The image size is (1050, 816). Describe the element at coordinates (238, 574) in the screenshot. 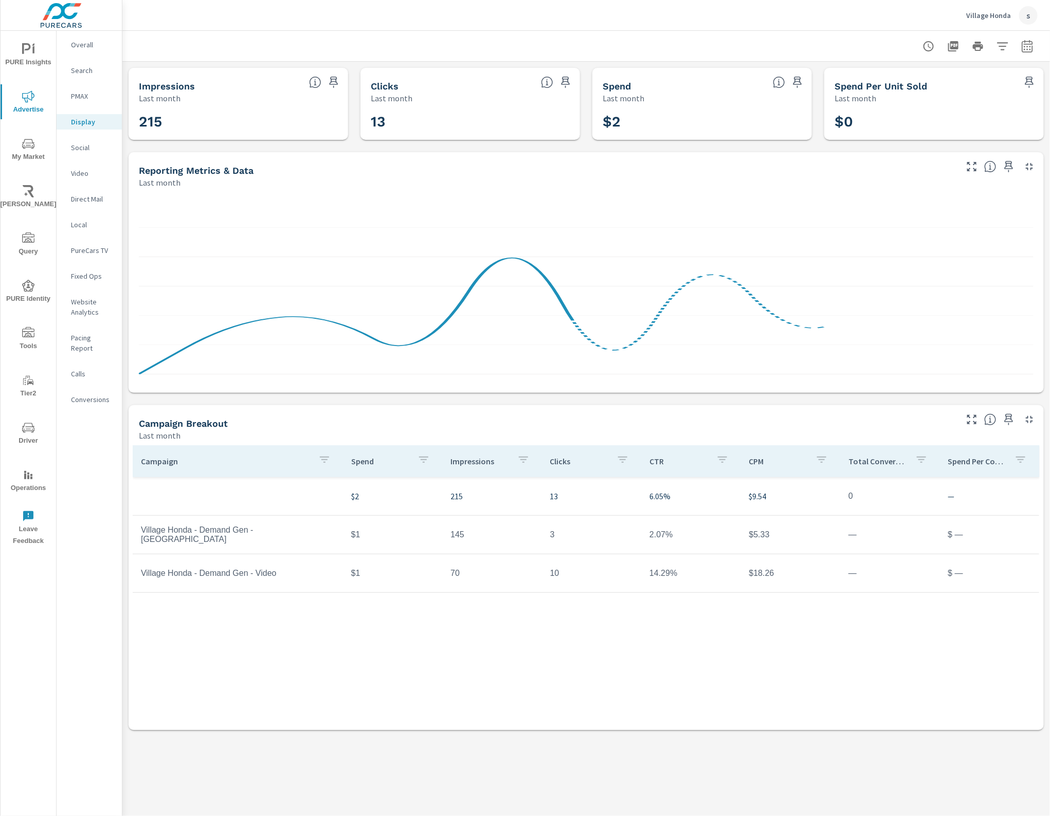

I see `td: Village Honda - Demand Gen - Video` at that location.